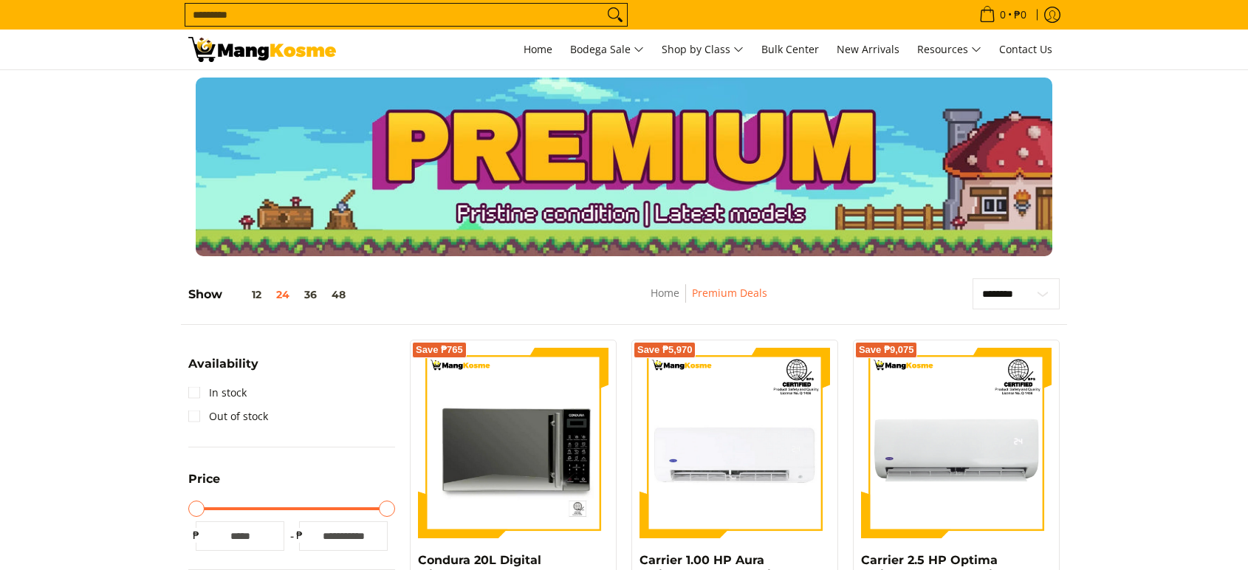  Describe the element at coordinates (665, 350) in the screenshot. I see `span: Save ₱5,970` at that location.